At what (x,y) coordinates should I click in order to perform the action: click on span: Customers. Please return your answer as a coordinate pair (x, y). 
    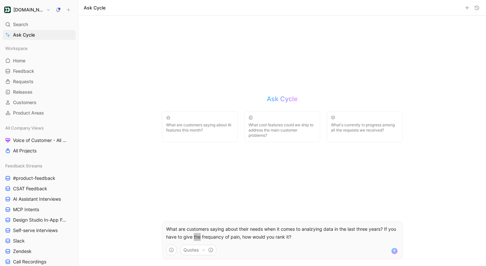
    Looking at the image, I should click on (25, 102).